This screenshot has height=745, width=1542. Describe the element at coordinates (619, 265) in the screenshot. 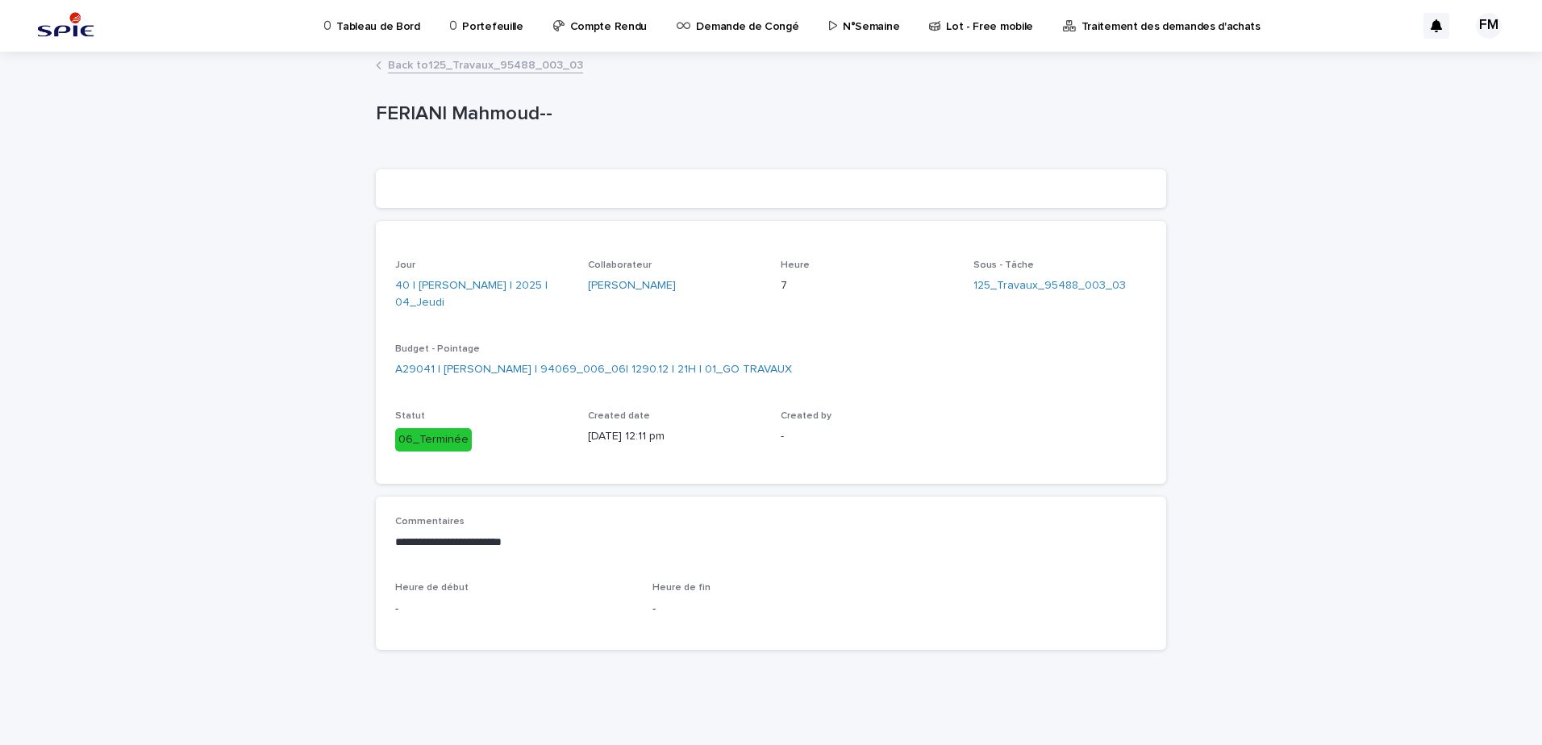

I see `span: Collaborateur` at that location.